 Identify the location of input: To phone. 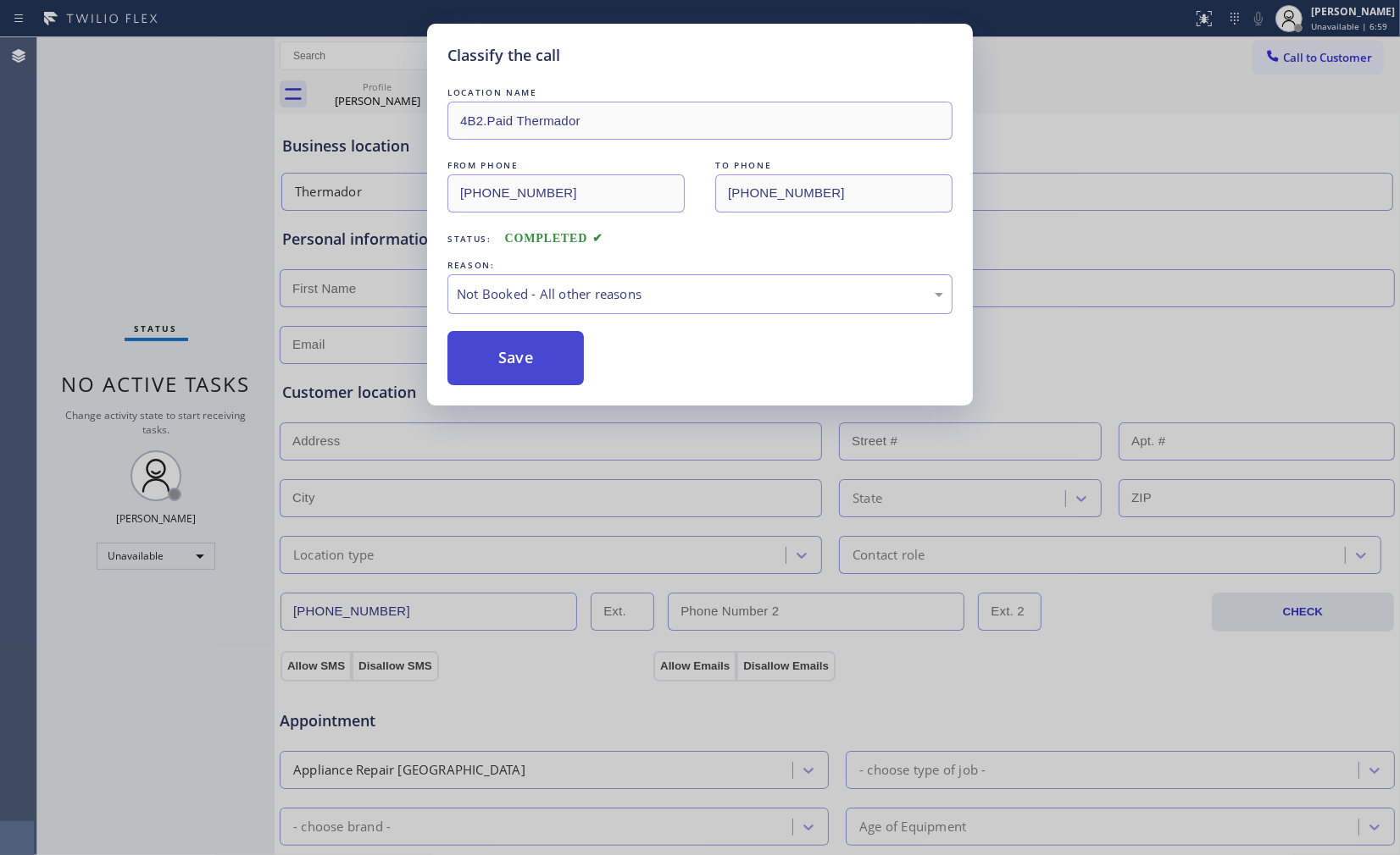
(834, 193).